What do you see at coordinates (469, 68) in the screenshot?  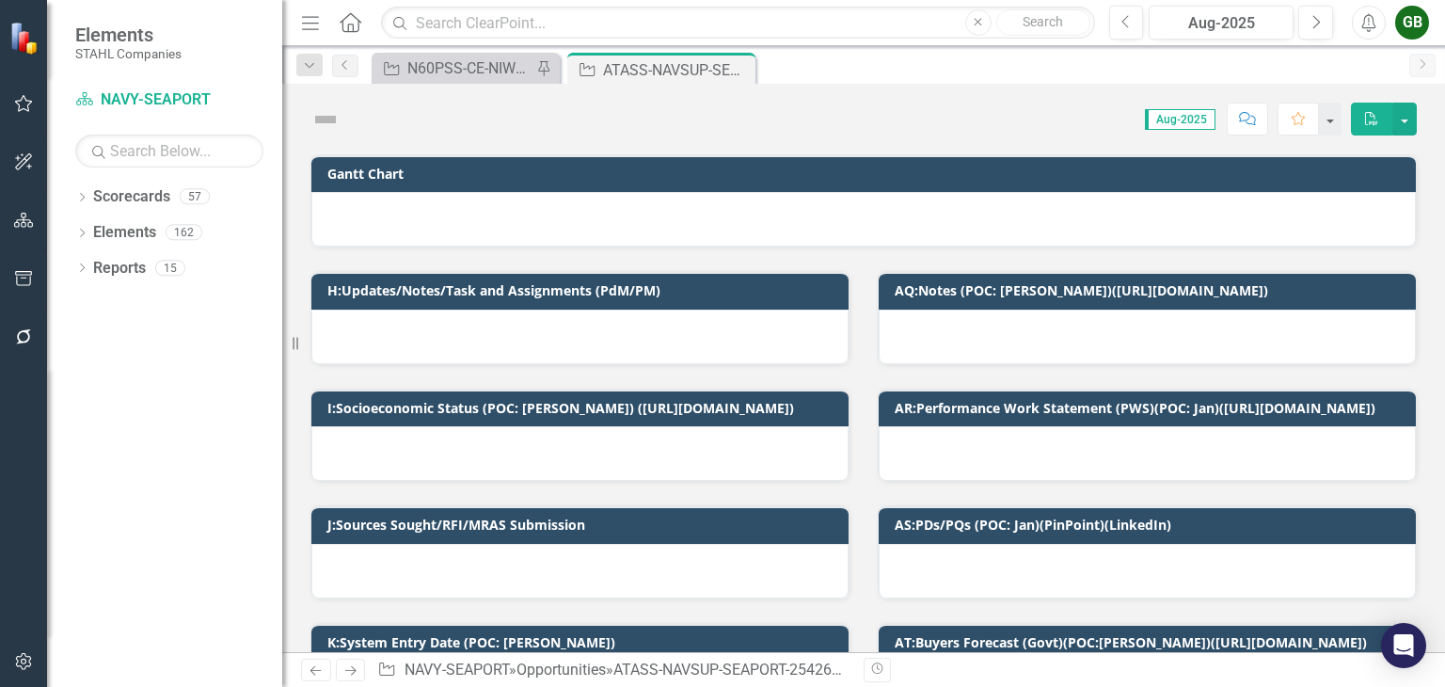 I see `div: N60PSS-CE-NIWSC-251368: NAVWAR 60 PROFESSIONAL SUPPORT SERVICES C (SEAPORT NXG)` at bounding box center [469, 68].